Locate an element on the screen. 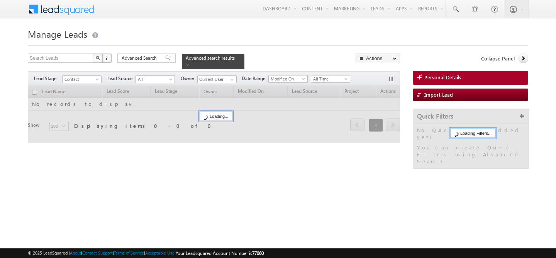 The height and width of the screenshot is (258, 556). a: Personal Details is located at coordinates (470, 78).